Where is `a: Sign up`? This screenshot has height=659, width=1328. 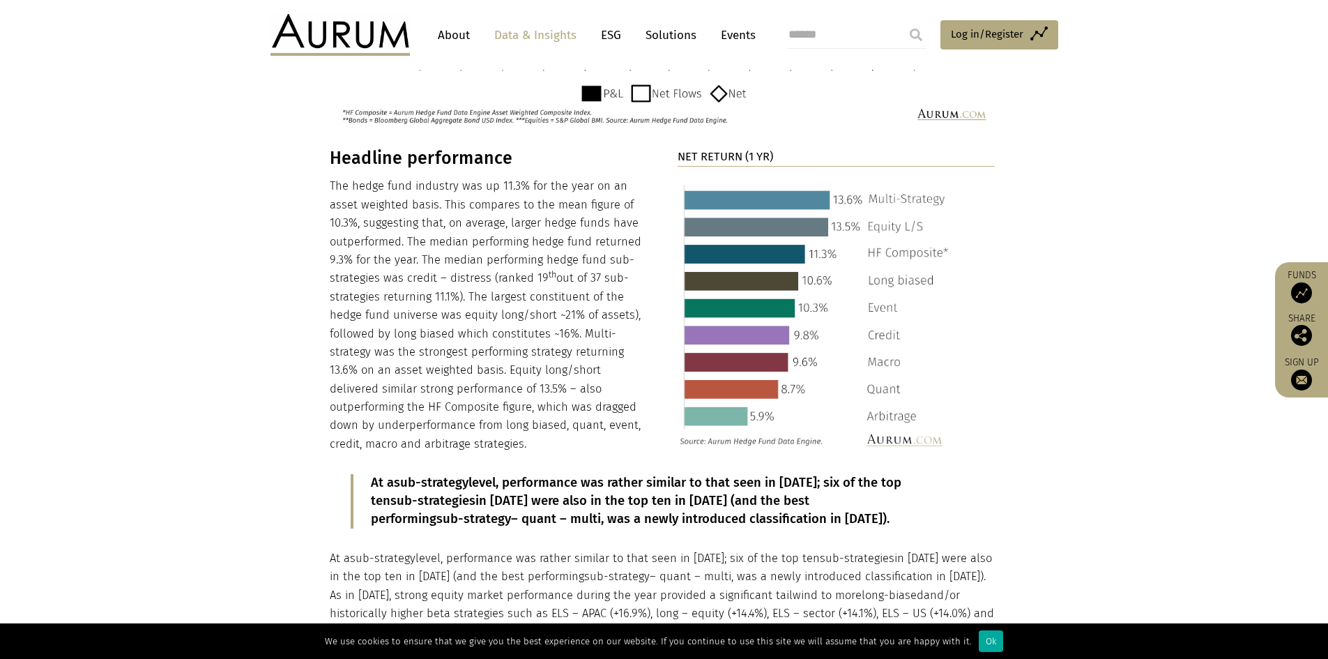
a: Sign up is located at coordinates (1302, 373).